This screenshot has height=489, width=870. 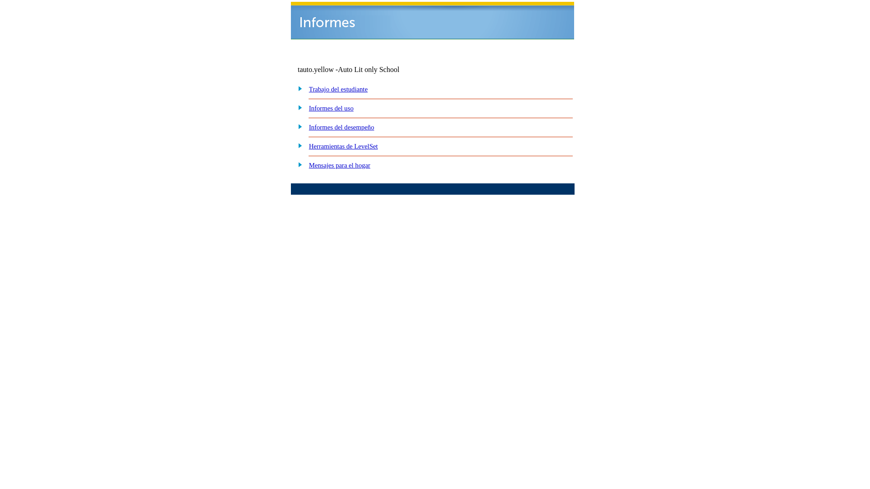 What do you see at coordinates (331, 108) in the screenshot?
I see `a: Informes del uso` at bounding box center [331, 108].